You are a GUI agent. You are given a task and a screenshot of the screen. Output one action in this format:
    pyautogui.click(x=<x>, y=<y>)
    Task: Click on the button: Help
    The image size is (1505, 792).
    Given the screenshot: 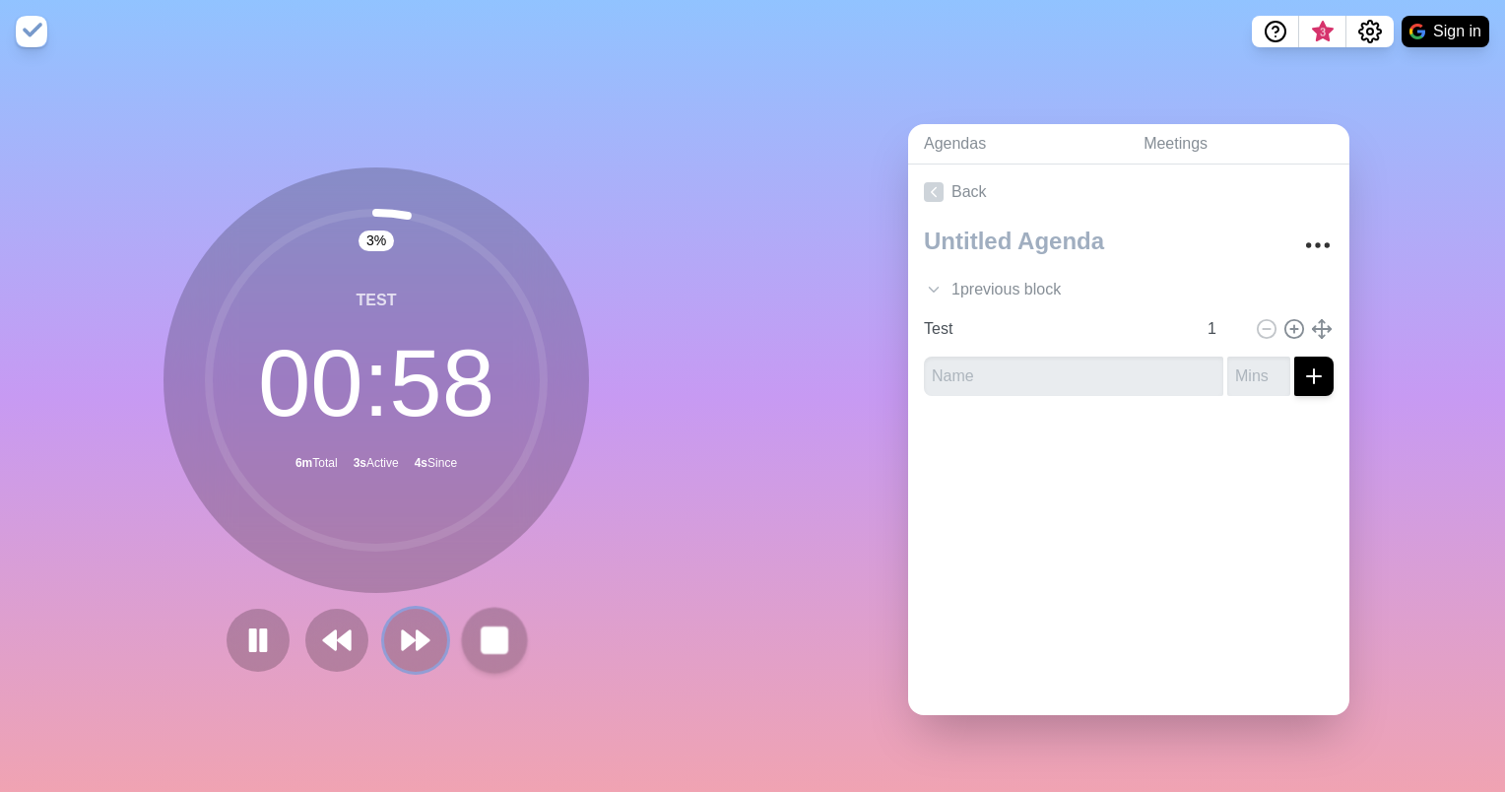 What is the action you would take?
    pyautogui.click(x=1275, y=32)
    